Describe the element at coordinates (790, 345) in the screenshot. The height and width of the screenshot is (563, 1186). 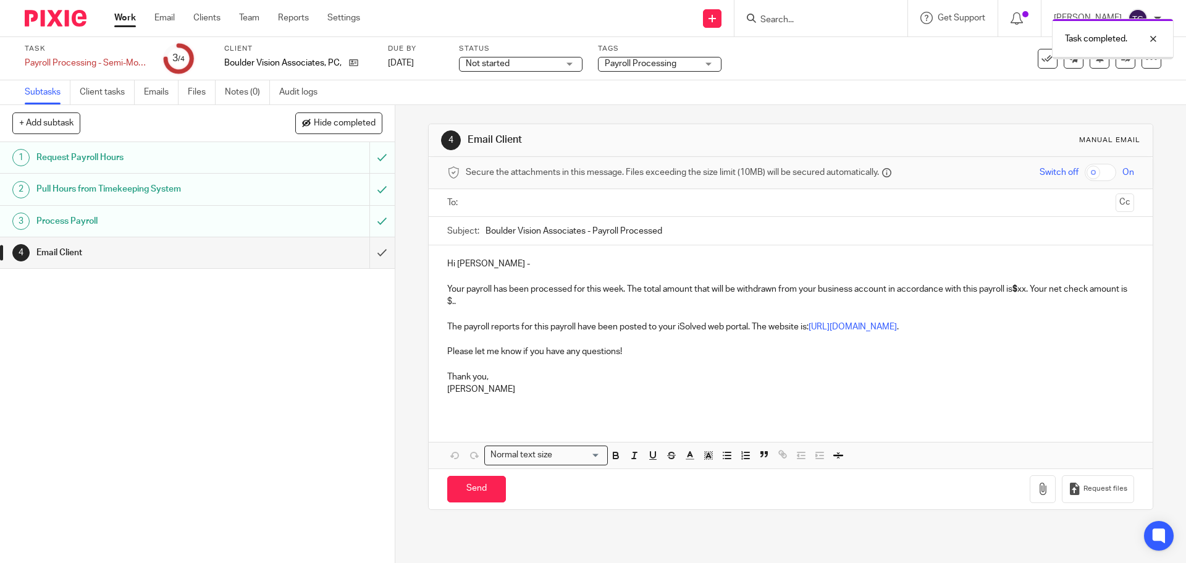
I see `p: Please let me know if you have any questions!` at that location.